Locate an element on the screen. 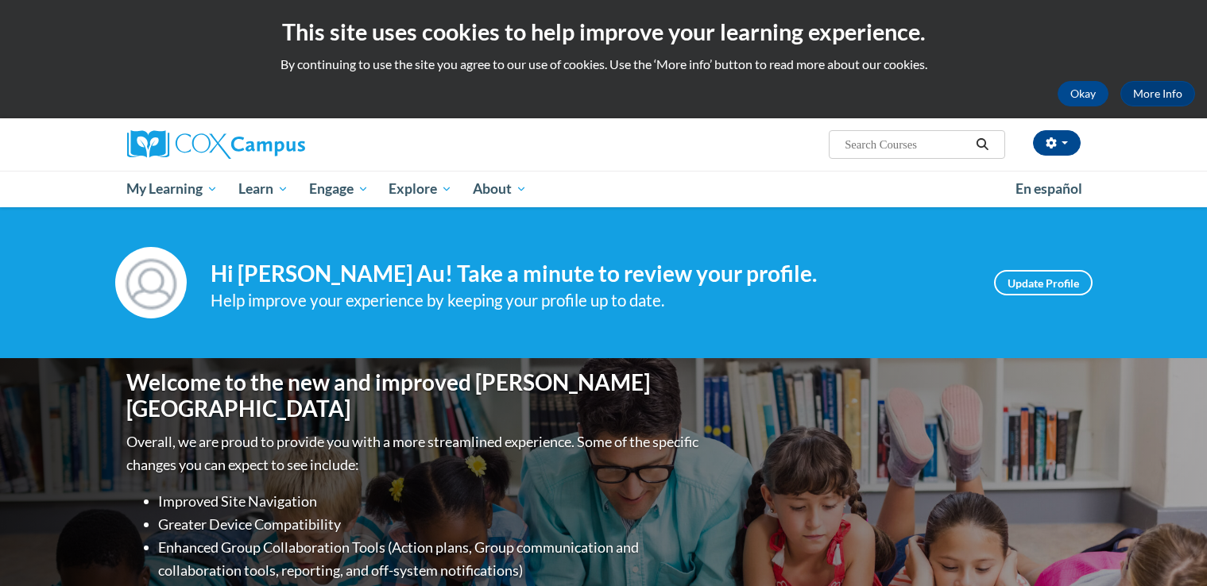 The image size is (1207, 586). span: Explore is located at coordinates (420, 189).